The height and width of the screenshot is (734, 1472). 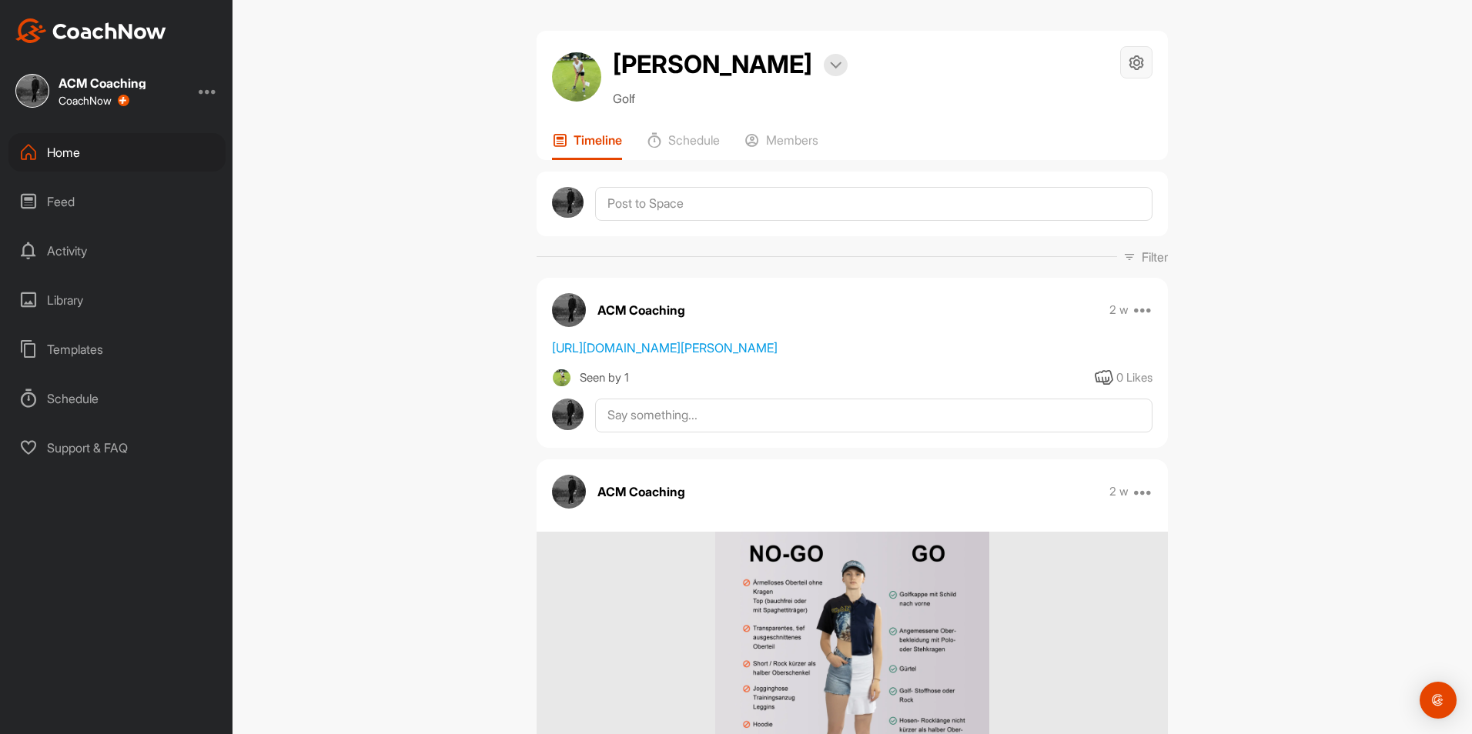 I want to click on div: Support & FAQ, so click(x=117, y=448).